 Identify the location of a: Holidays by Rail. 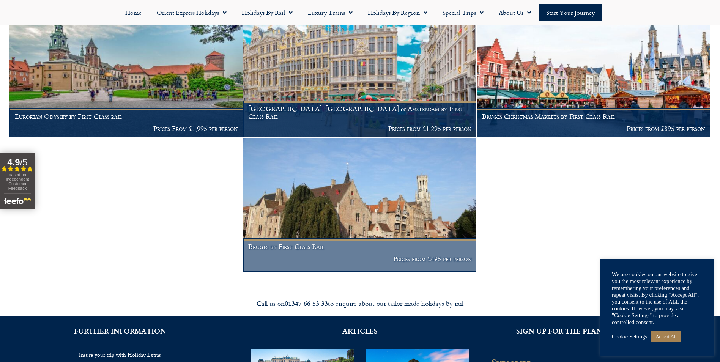
(267, 13).